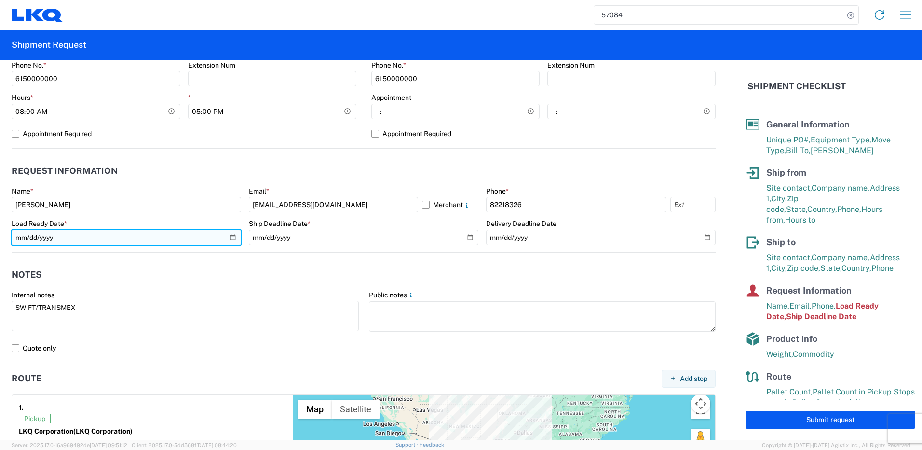  I want to click on button: Map camera controls, so click(701, 403).